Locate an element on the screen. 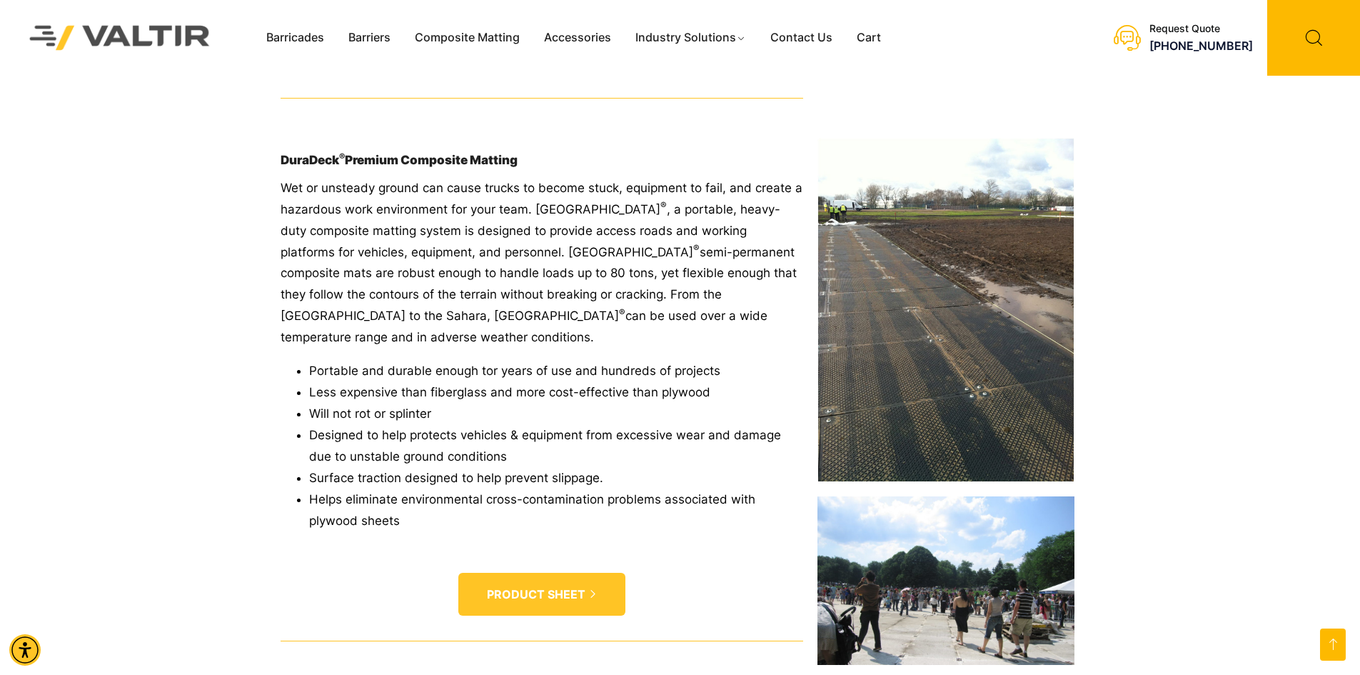 The height and width of the screenshot is (675, 1360). li: Surface traction designed to help prevent slippage. is located at coordinates (556, 478).